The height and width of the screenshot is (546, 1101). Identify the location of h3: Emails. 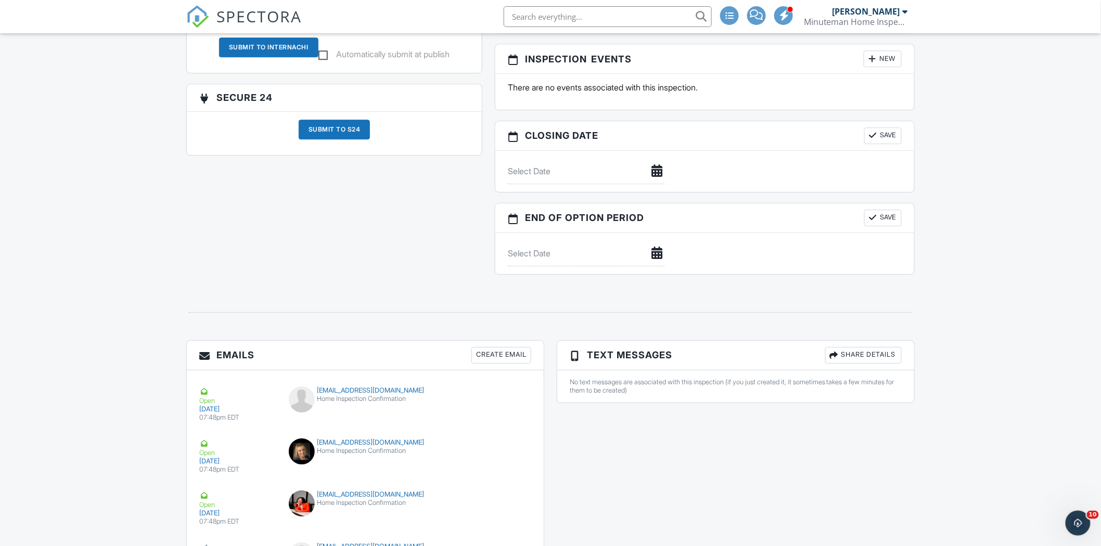
(365, 355).